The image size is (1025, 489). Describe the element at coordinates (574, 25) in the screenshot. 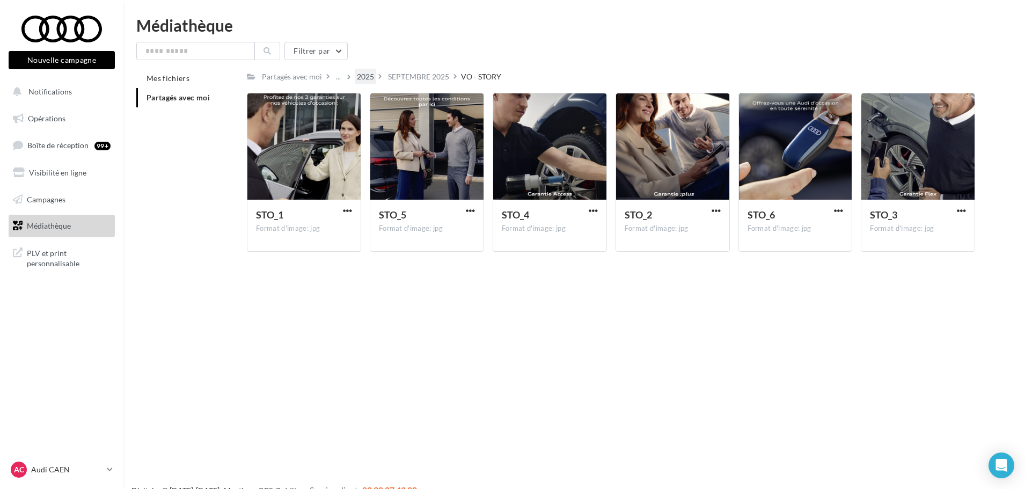

I see `div: Médiathèque` at that location.